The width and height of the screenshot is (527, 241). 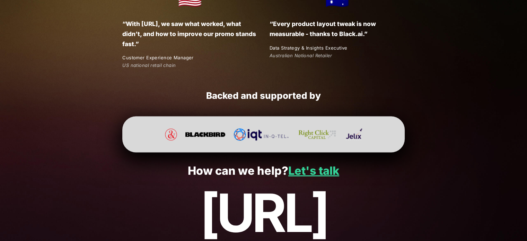 What do you see at coordinates (313, 170) in the screenshot?
I see `a: Let's talk` at bounding box center [313, 170].